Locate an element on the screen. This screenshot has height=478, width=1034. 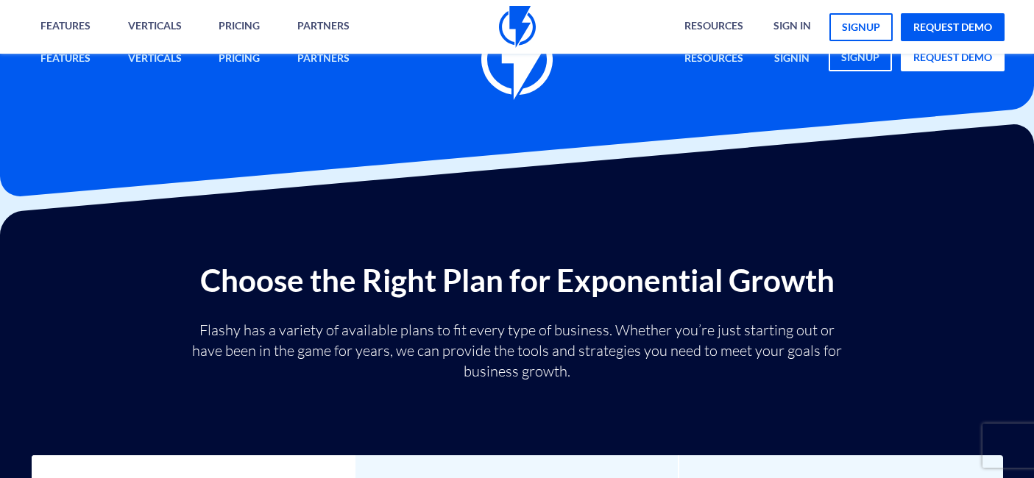
a: Partners is located at coordinates (323, 59).